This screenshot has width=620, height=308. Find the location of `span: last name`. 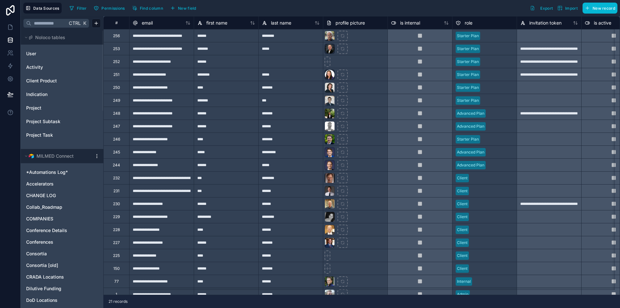

span: last name is located at coordinates (281, 23).